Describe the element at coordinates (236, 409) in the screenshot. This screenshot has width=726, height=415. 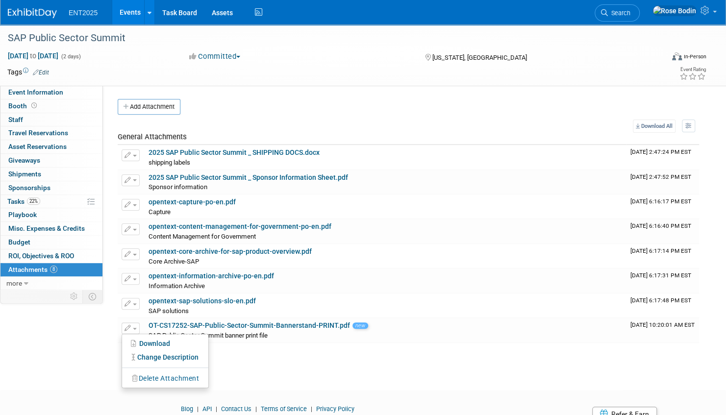
I see `a: Contact Us` at that location.